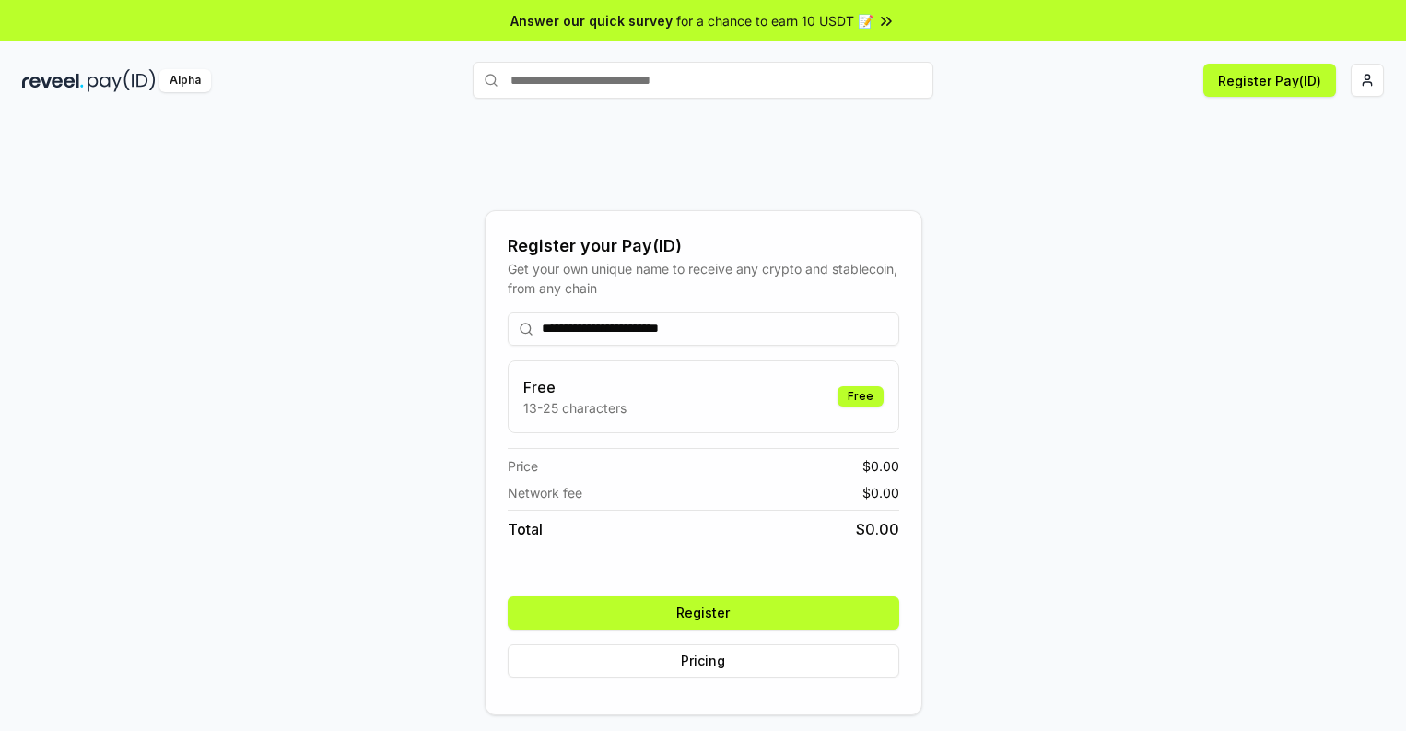  Describe the element at coordinates (575, 407) in the screenshot. I see `p: 13-25 characters` at that location.